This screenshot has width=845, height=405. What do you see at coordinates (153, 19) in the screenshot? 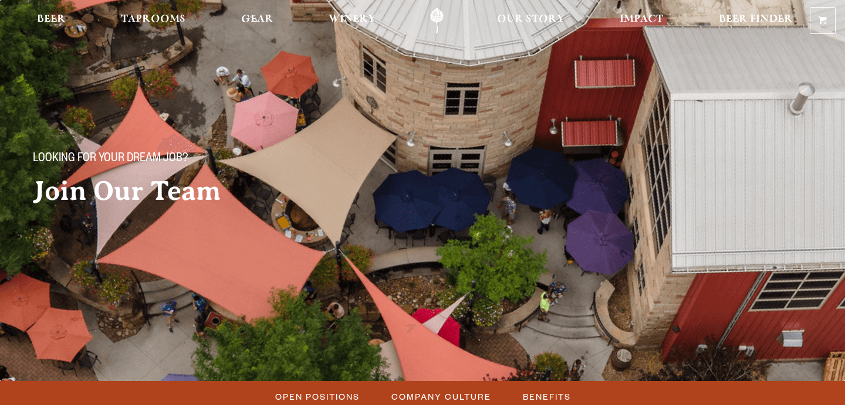
I see `span: Taprooms` at bounding box center [153, 19].